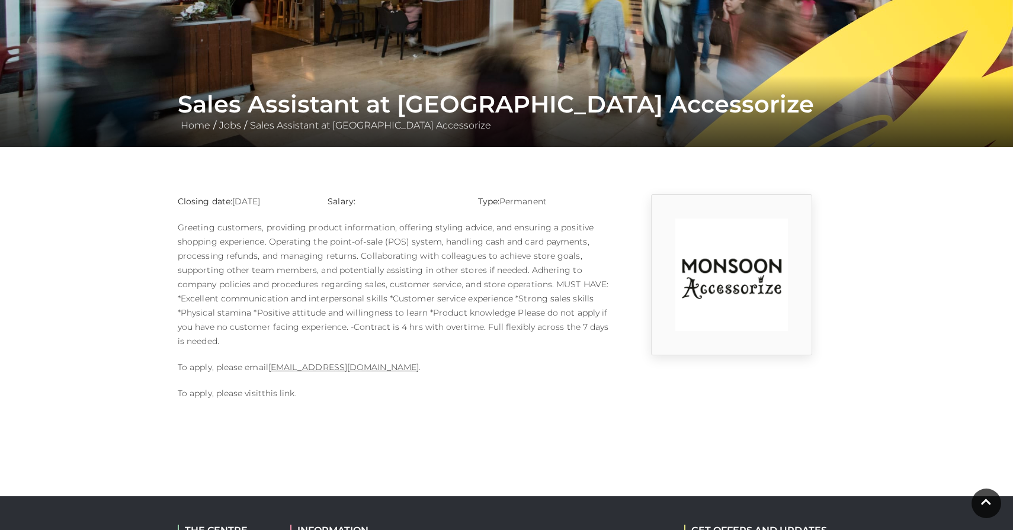  What do you see at coordinates (394, 284) in the screenshot?
I see `p: Greeting customers, providing product information, offering styling advice, and ensuring a positi...` at bounding box center [394, 284].